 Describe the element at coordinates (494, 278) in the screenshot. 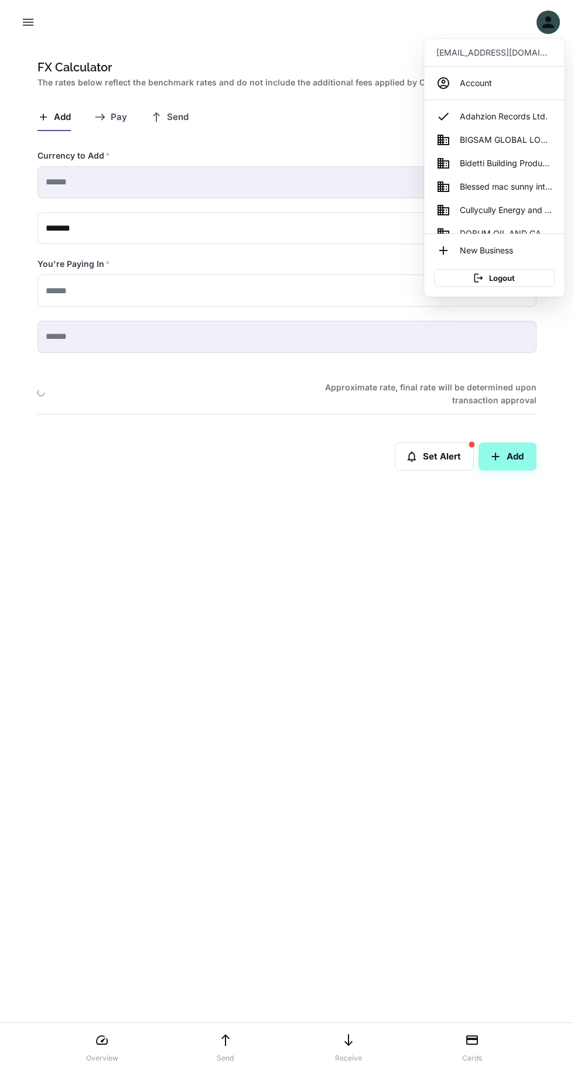

I see `button: Logout` at that location.